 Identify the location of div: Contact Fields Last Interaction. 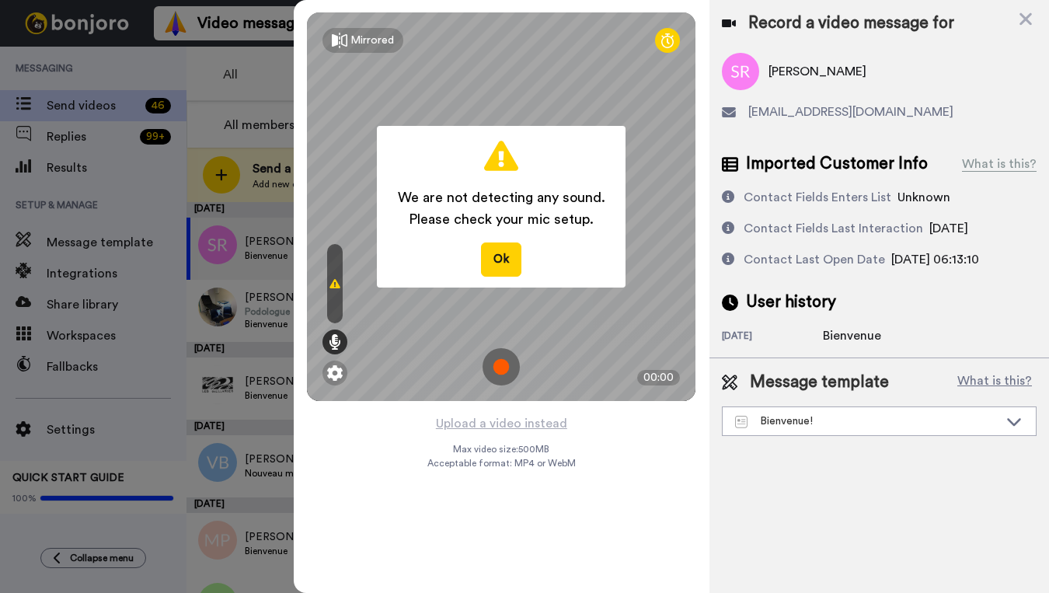
(833, 229).